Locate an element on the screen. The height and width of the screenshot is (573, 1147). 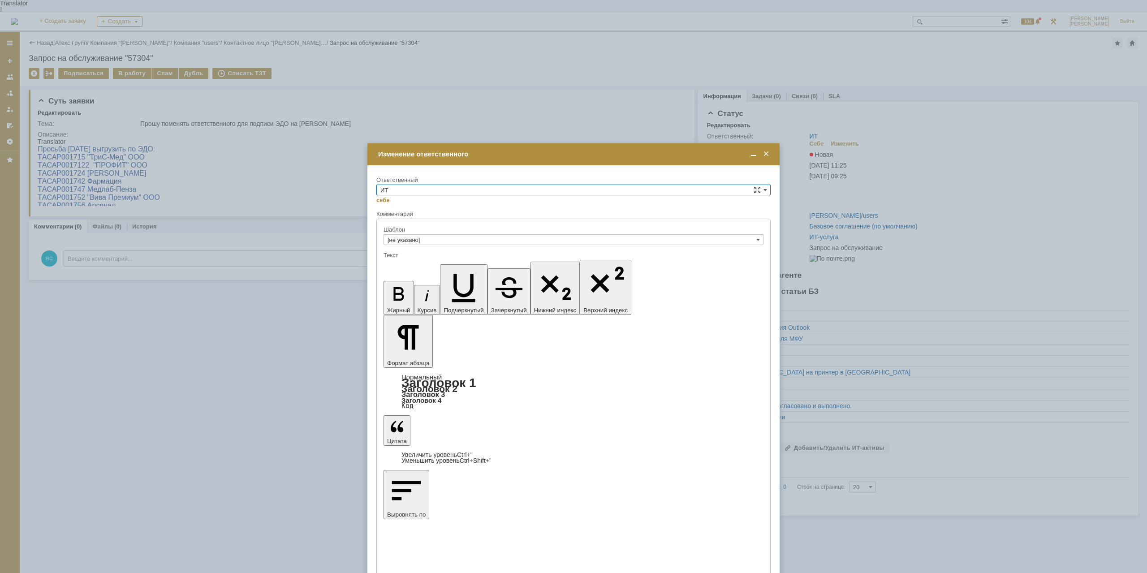
a: Заголовок 1 is located at coordinates (439, 383).